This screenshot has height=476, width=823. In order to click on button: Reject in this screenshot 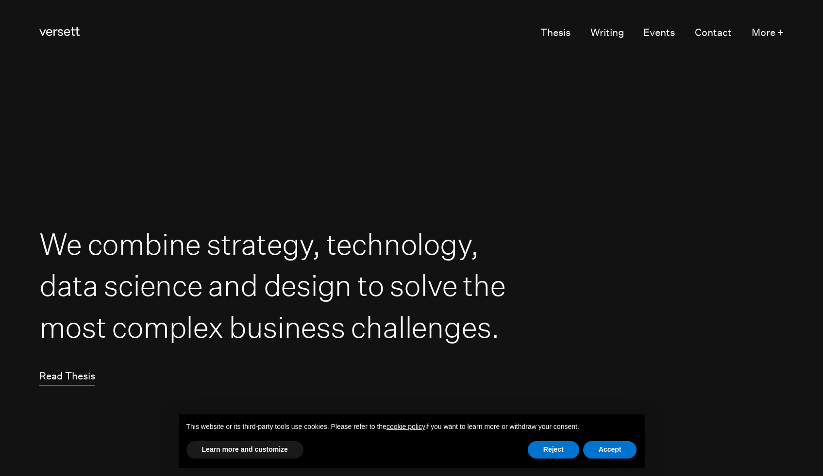, I will do `click(553, 450)`.